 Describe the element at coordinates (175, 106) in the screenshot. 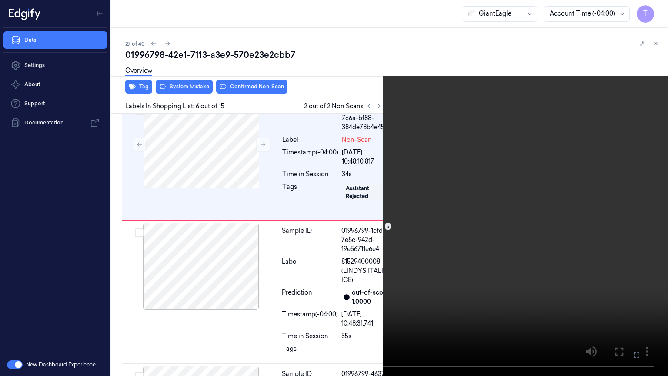

I see `span: Labels In Shopping List: 6 out of 15` at that location.